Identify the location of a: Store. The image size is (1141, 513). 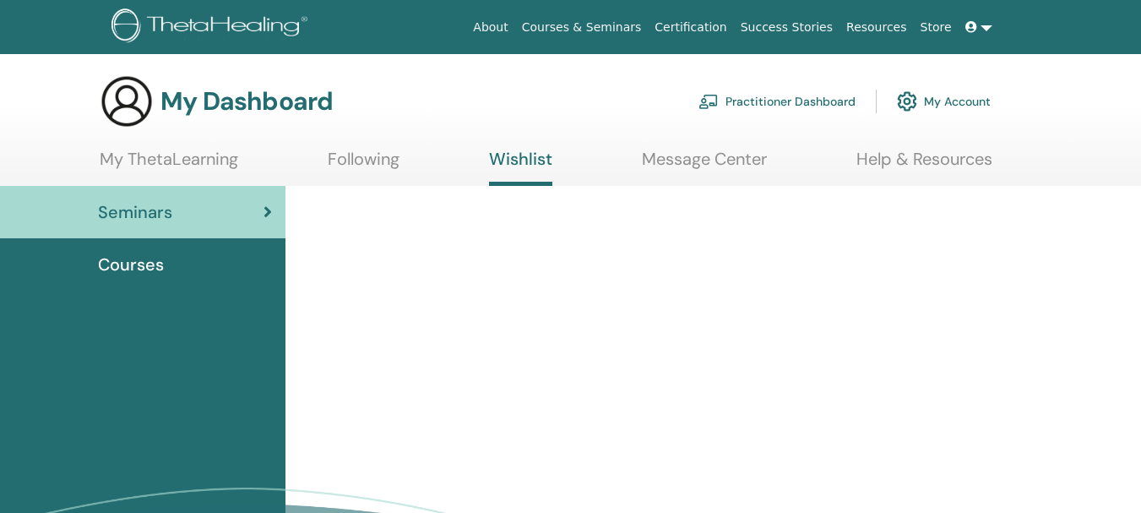
(936, 27).